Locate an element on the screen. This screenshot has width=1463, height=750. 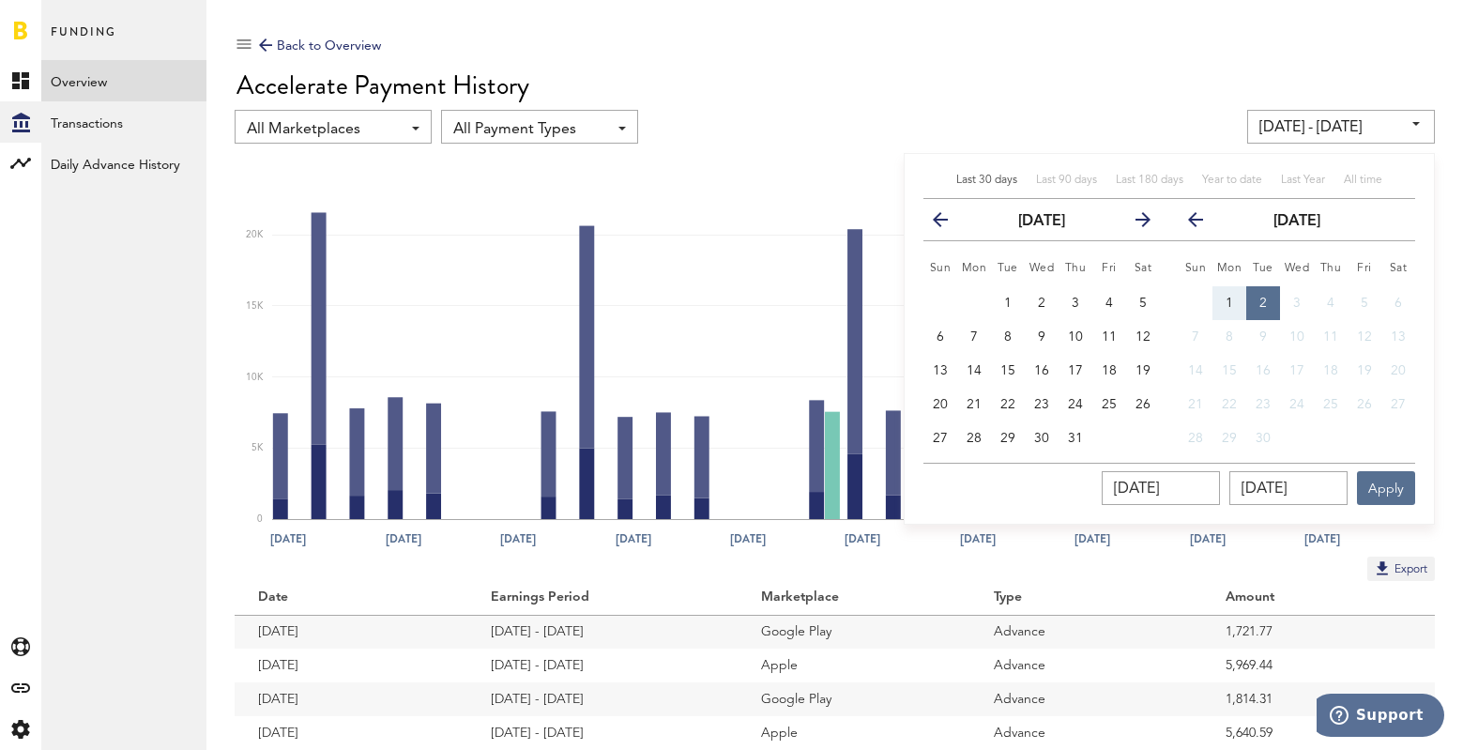
a: Daily Advance History is located at coordinates (124, 163).